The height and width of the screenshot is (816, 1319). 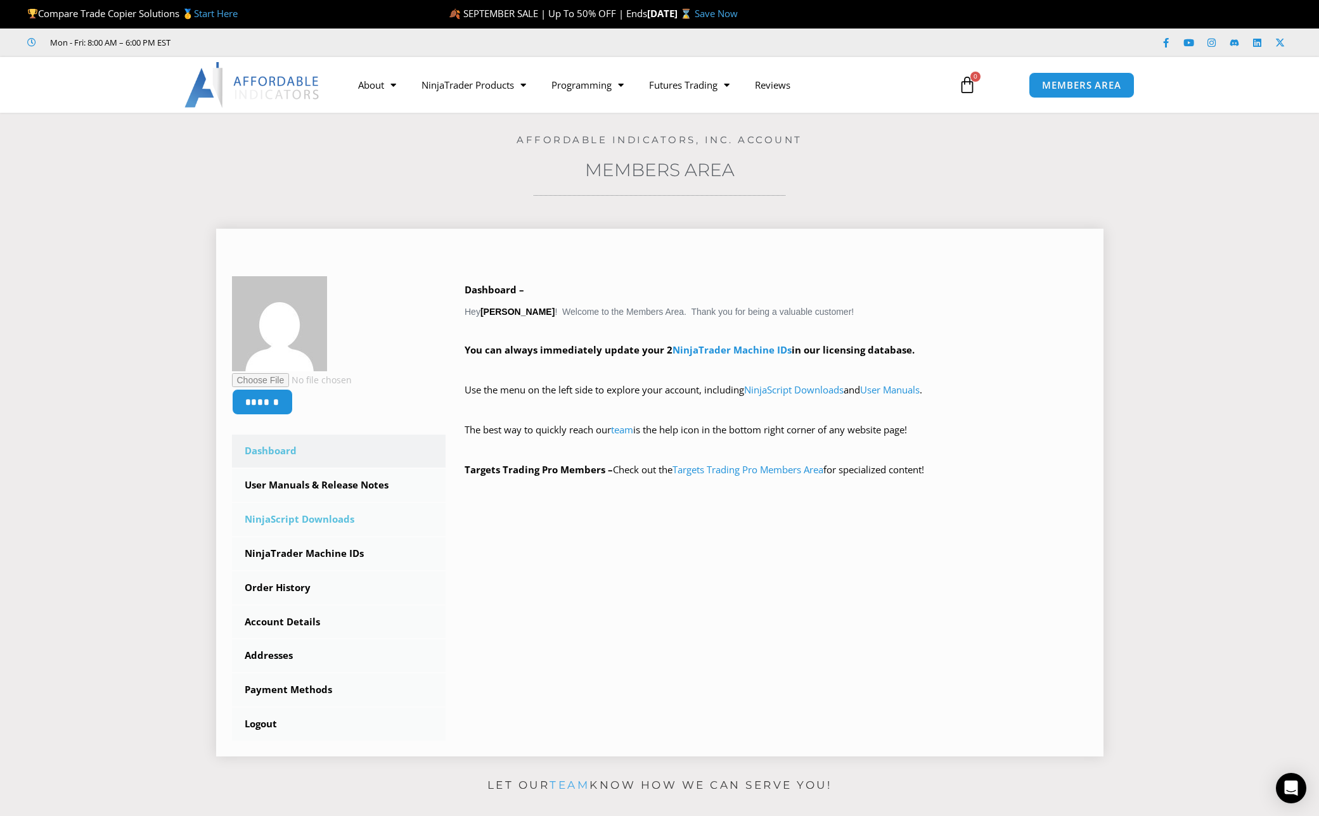 I want to click on a: User Manuals & Release Notes, so click(x=339, y=486).